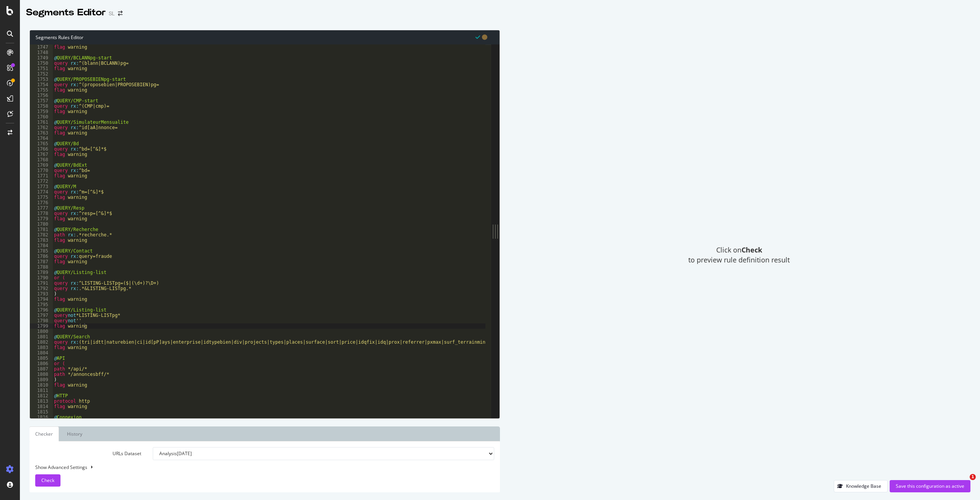 The width and height of the screenshot is (980, 500). What do you see at coordinates (44, 433) in the screenshot?
I see `a: Checker` at bounding box center [44, 433].